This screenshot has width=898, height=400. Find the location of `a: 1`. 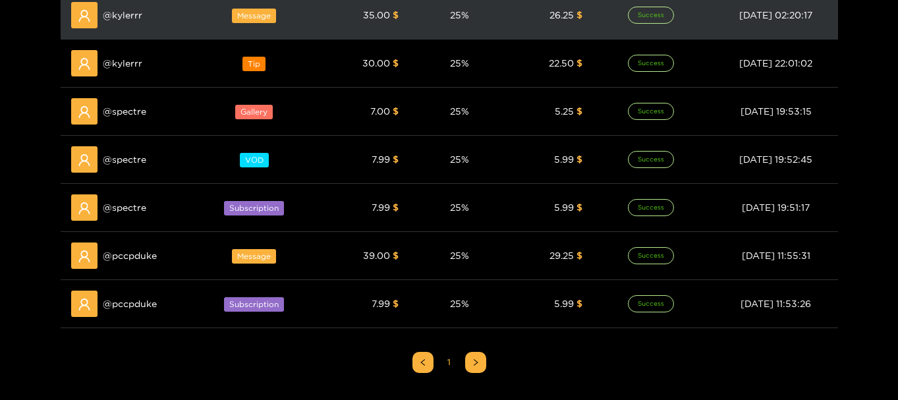

a: 1 is located at coordinates (449, 362).